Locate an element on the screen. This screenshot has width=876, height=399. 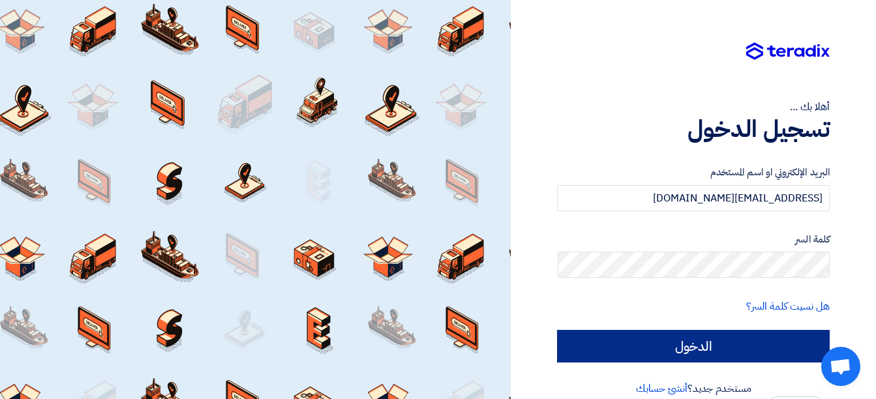
div: مستخدم جديد؟ is located at coordinates (693, 389).